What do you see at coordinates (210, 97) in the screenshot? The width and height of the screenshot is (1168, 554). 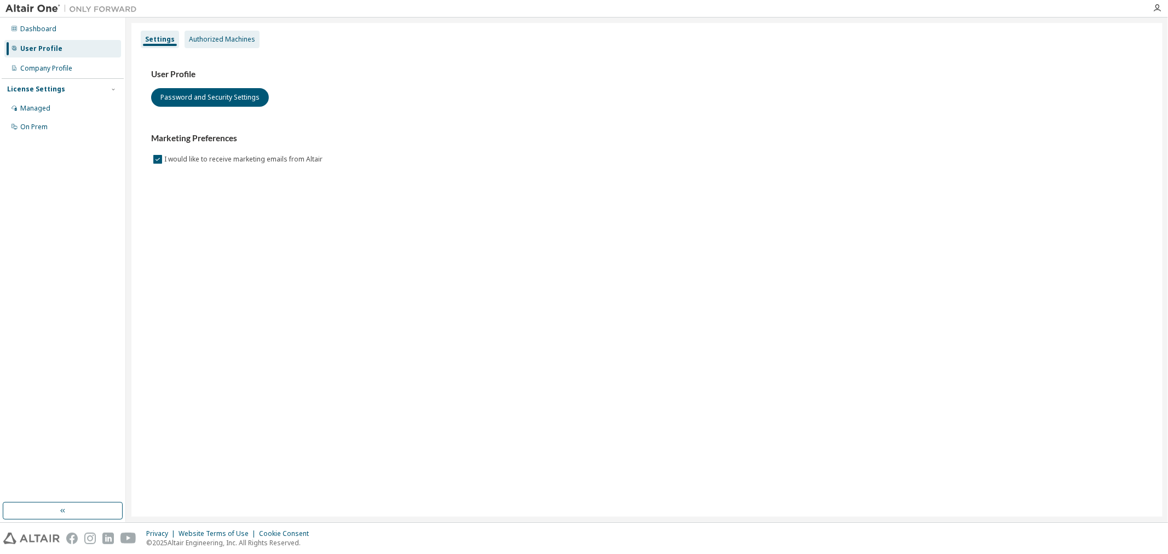 I see `button: Password and Security Settings` at bounding box center [210, 97].